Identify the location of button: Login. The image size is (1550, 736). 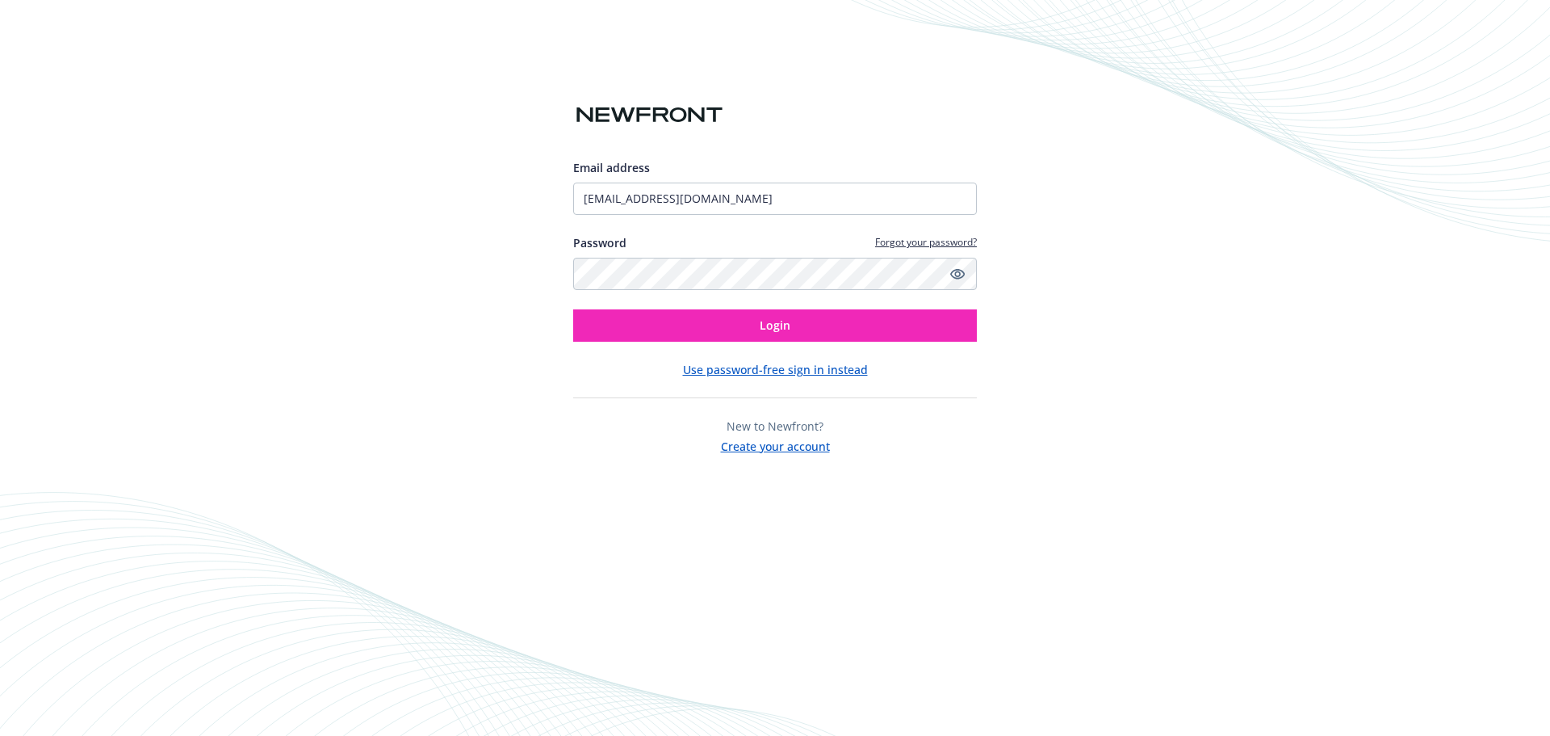
(775, 325).